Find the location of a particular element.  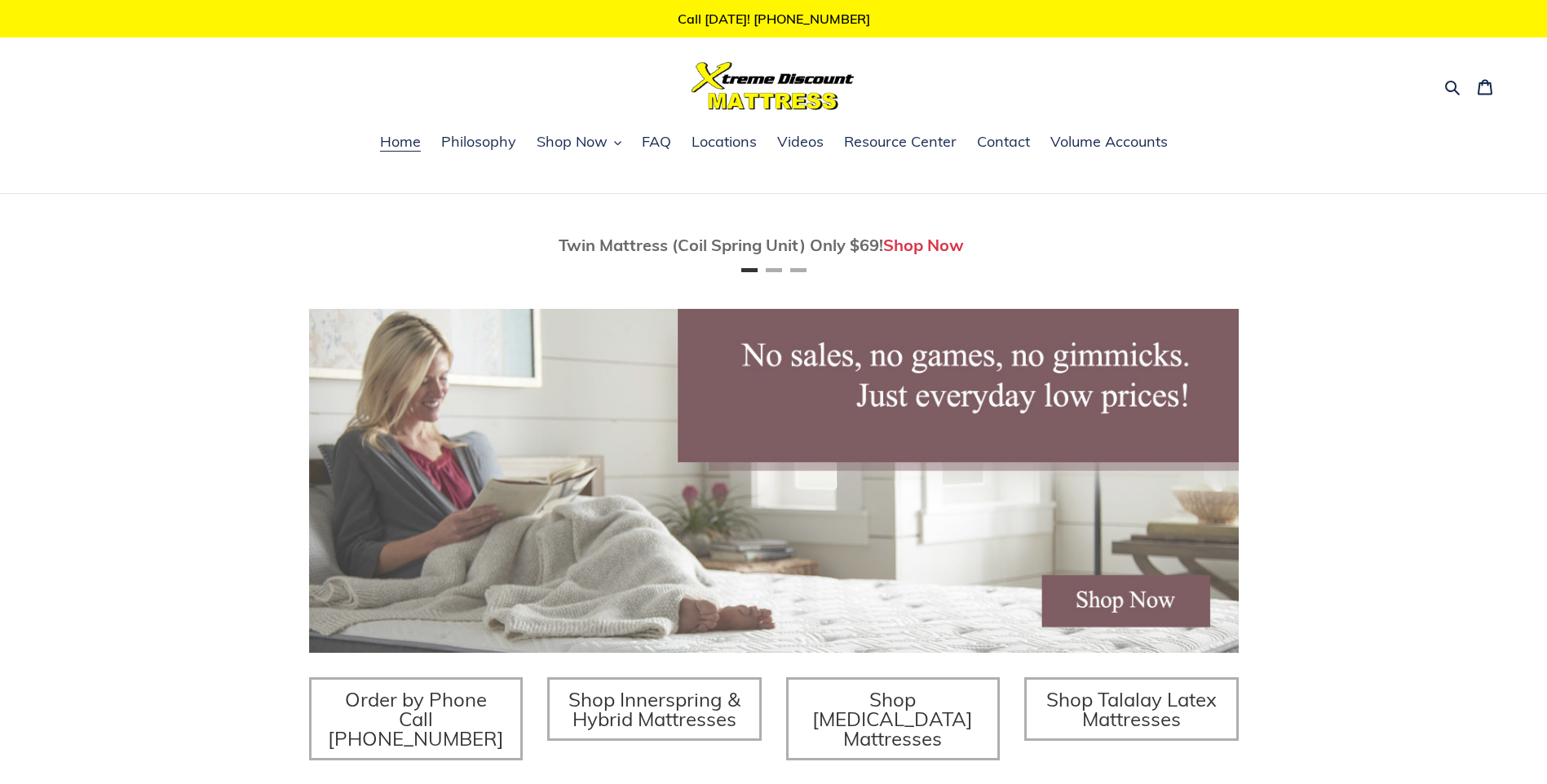

span: Resource Center is located at coordinates (900, 141).